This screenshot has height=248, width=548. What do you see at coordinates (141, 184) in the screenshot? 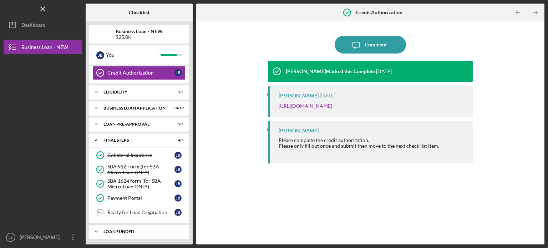
I see `div: SBA 1624 form (for SBA Micro-Loan ONLY)` at bounding box center [141, 184].